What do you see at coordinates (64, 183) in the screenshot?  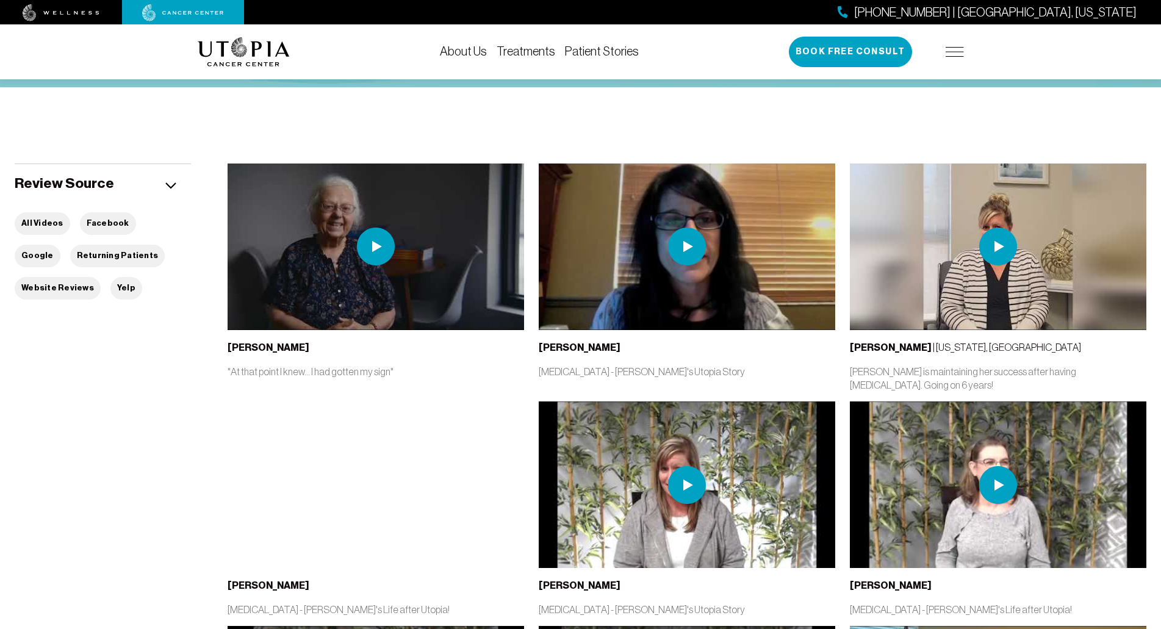 I see `h5: Review Source` at bounding box center [64, 183].